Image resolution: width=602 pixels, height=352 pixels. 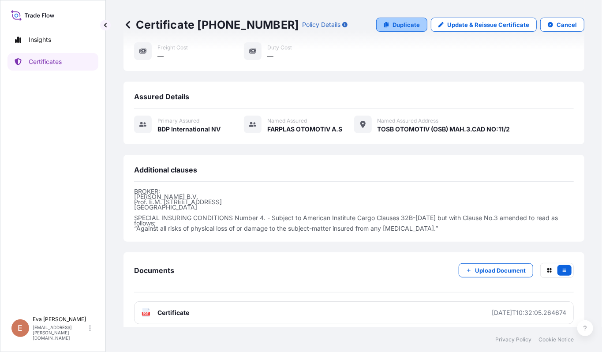 What do you see at coordinates (189, 129) in the screenshot?
I see `span: BDP International NV` at bounding box center [189, 129].